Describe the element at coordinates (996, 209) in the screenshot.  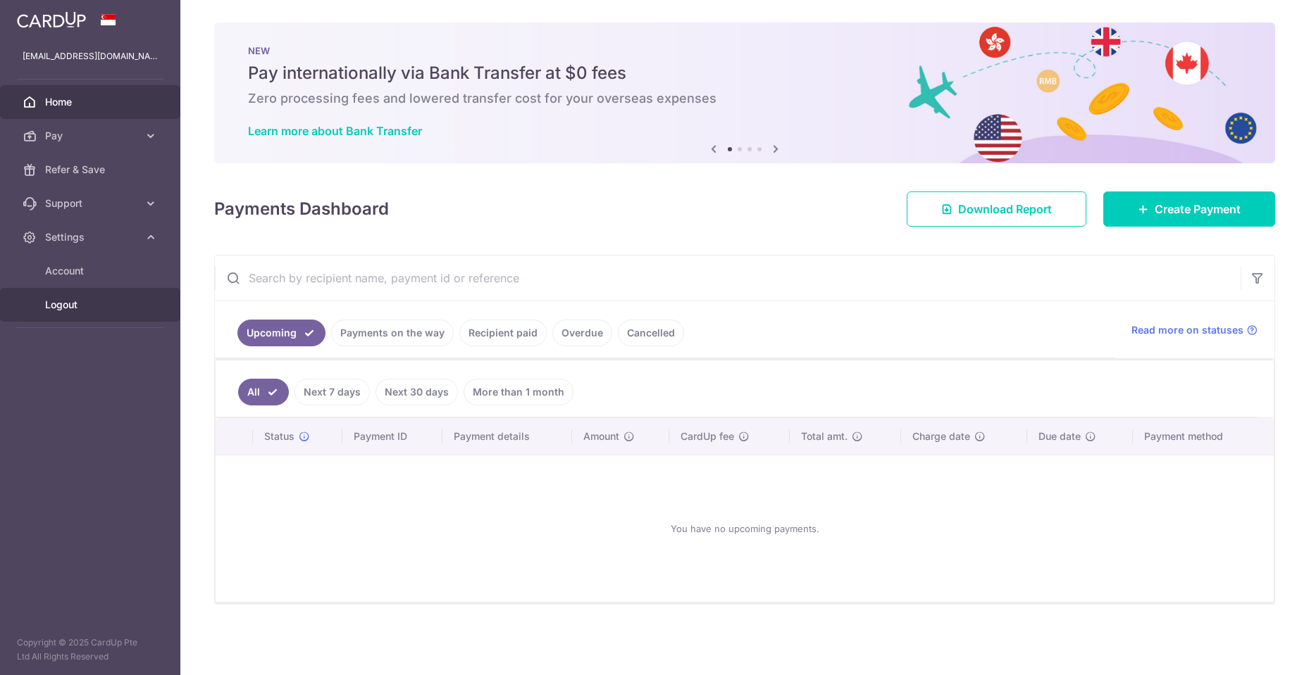
I see `a: Download Report` at that location.